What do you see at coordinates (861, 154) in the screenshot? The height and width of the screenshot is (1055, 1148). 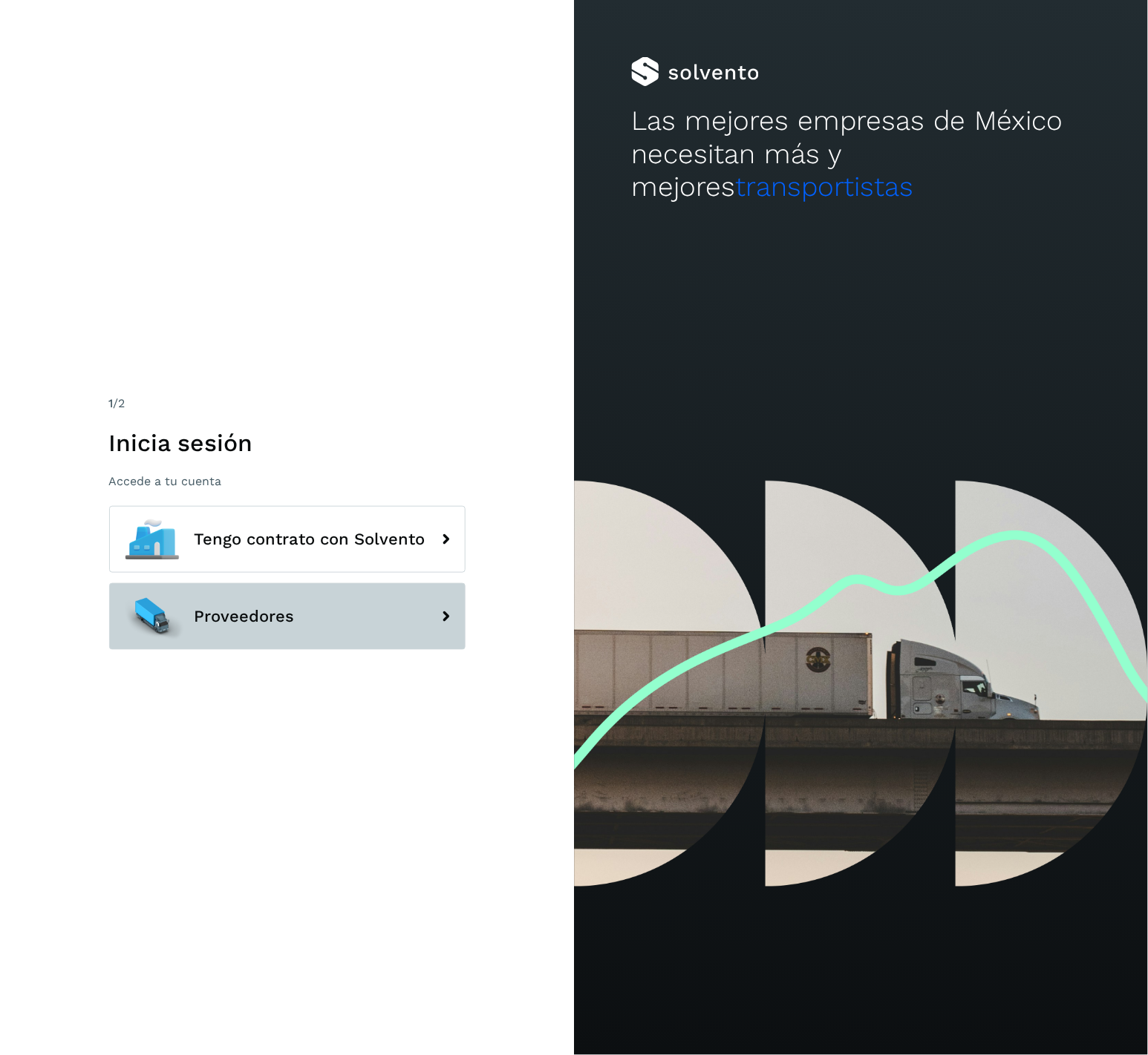 I see `h2: Las mejores empresas de México necesitan más y mejores` at bounding box center [861, 154].